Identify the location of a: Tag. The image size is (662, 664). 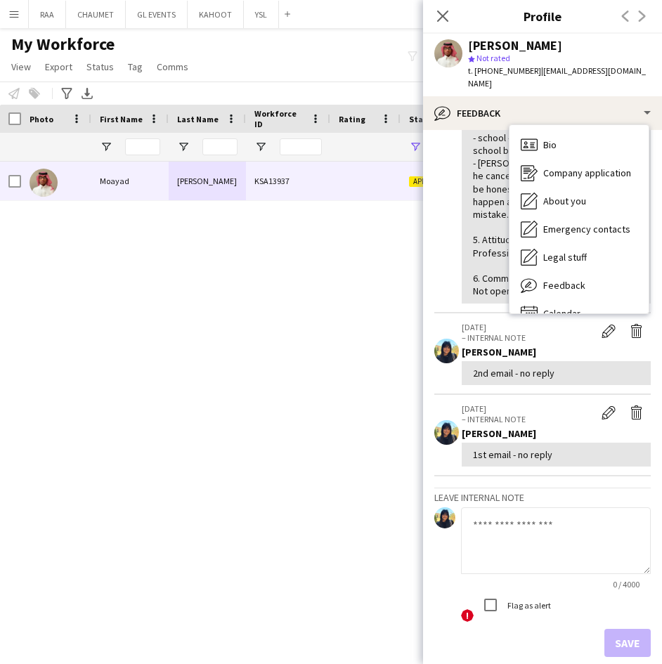
(135, 67).